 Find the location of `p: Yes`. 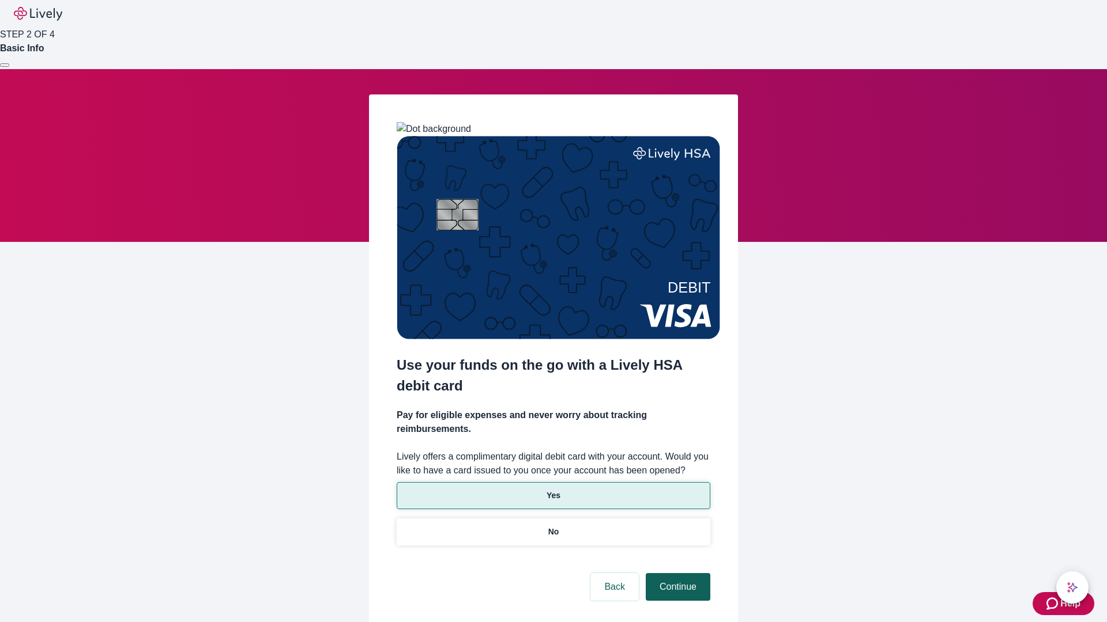

p: Yes is located at coordinates (553, 496).